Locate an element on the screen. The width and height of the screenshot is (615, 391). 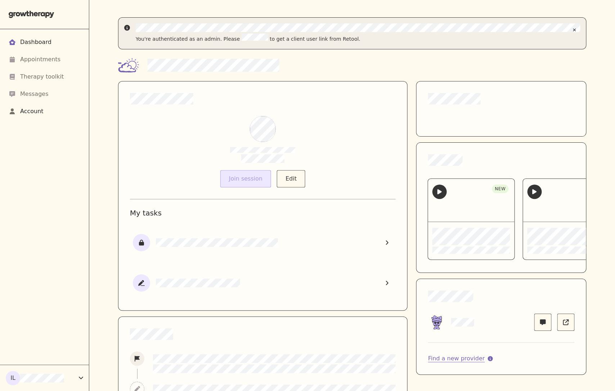
a: Account is located at coordinates (44, 111).